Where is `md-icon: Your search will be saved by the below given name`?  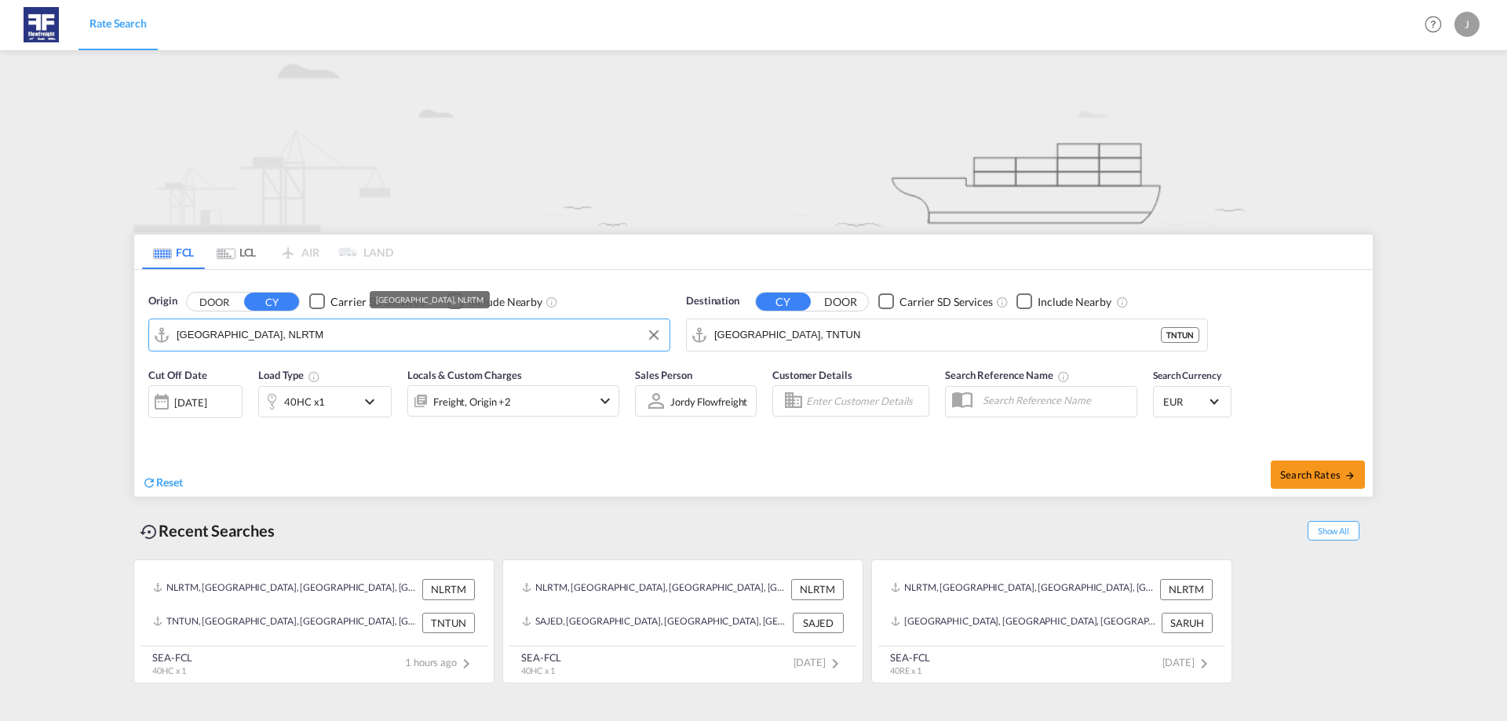 md-icon: Your search will be saved by the below given name is located at coordinates (1063, 377).